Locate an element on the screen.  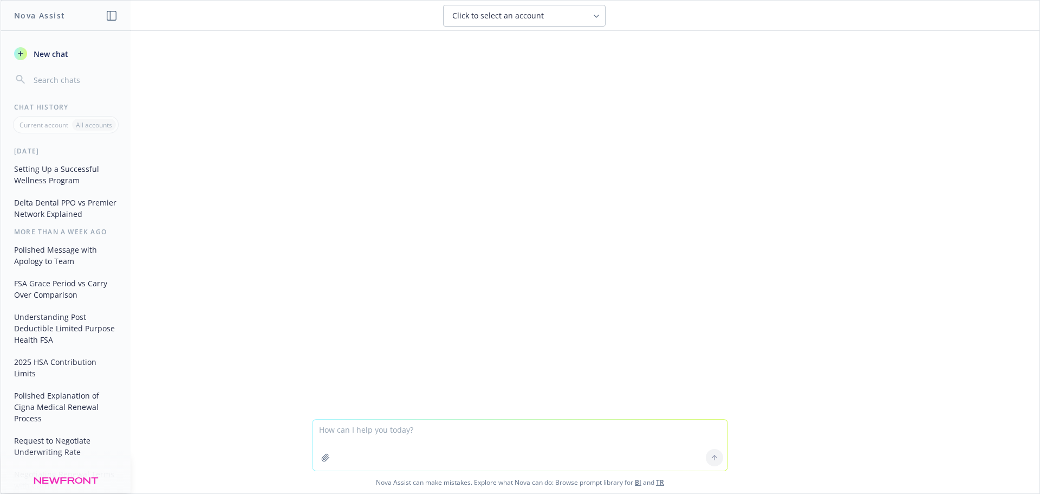
div: More than a week ago is located at coordinates (66, 231).